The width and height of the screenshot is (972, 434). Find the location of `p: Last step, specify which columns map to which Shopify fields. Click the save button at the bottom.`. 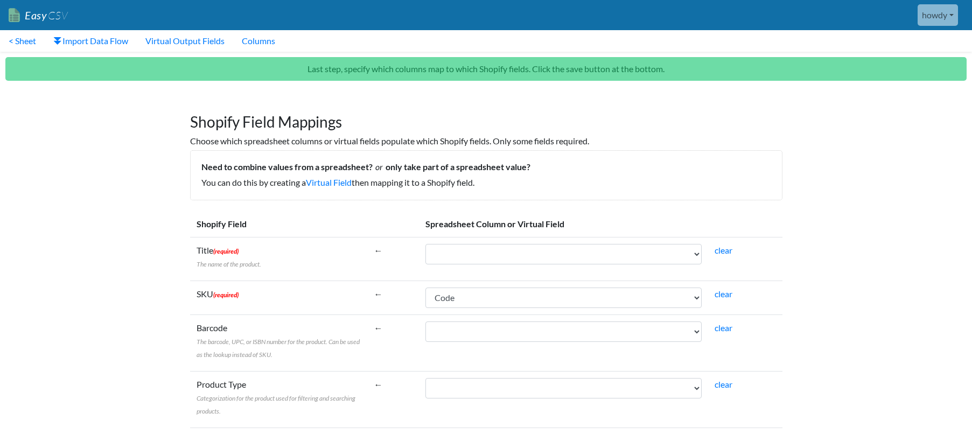

p: Last step, specify which columns map to which Shopify fields. Click the save button at the bottom. is located at coordinates (486, 69).